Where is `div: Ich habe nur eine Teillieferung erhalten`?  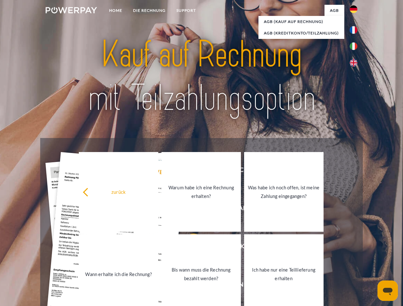
div: Ich habe nur eine Teillieferung erhalten is located at coordinates (284, 274).